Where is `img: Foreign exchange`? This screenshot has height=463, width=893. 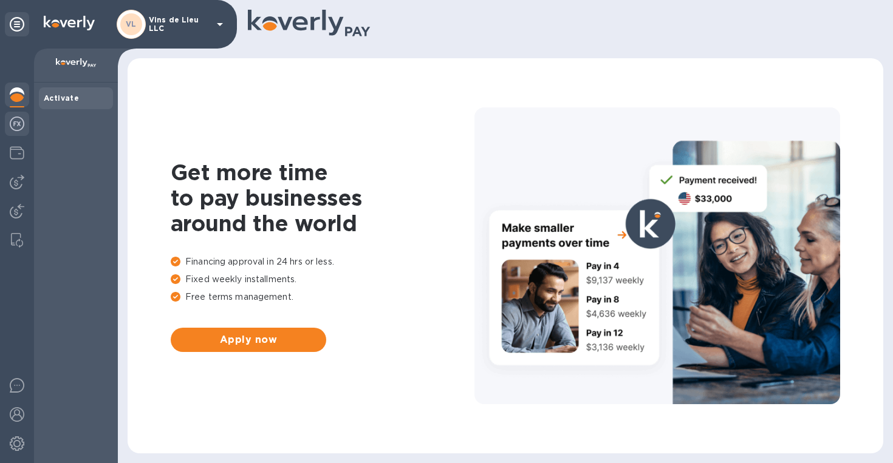 img: Foreign exchange is located at coordinates (17, 124).